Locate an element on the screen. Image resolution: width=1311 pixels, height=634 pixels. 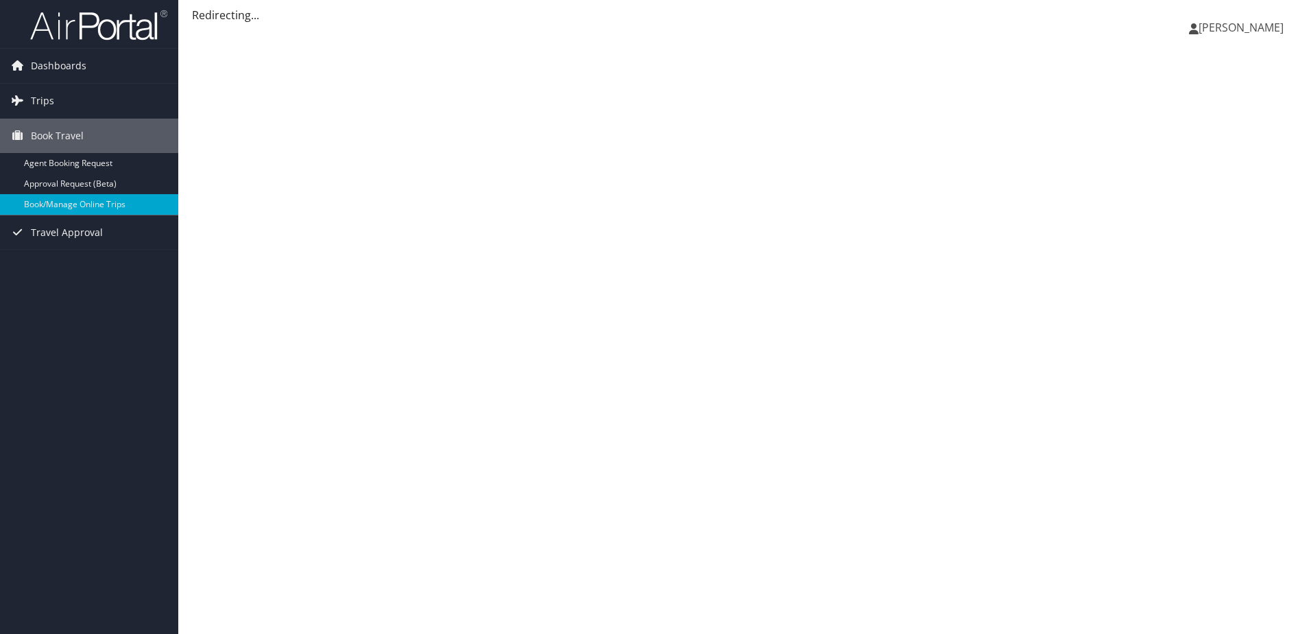
img: airportal-logo.png is located at coordinates (99, 25).